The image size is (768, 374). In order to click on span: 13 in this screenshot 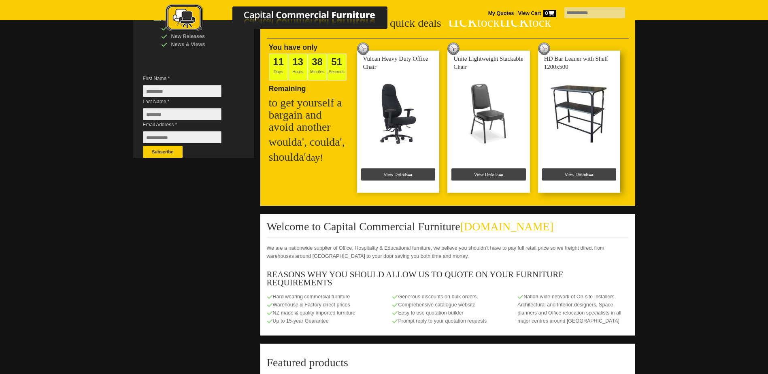, I will do `click(298, 62)`.